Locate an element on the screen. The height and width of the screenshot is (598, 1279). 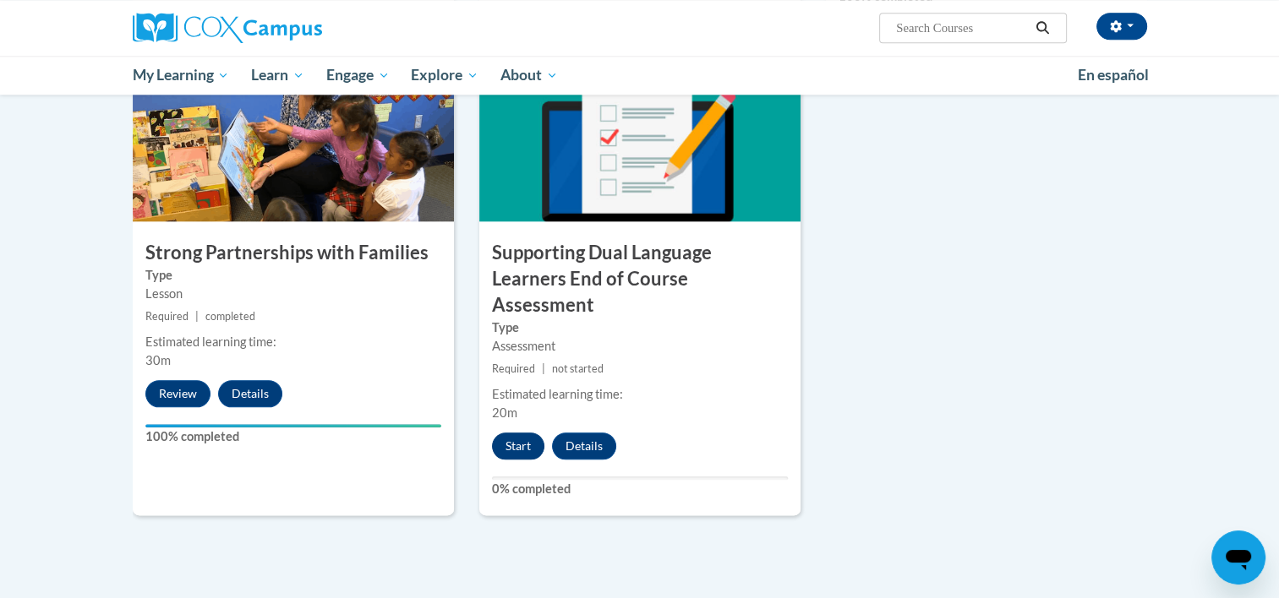
button: Search is located at coordinates (1042, 28).